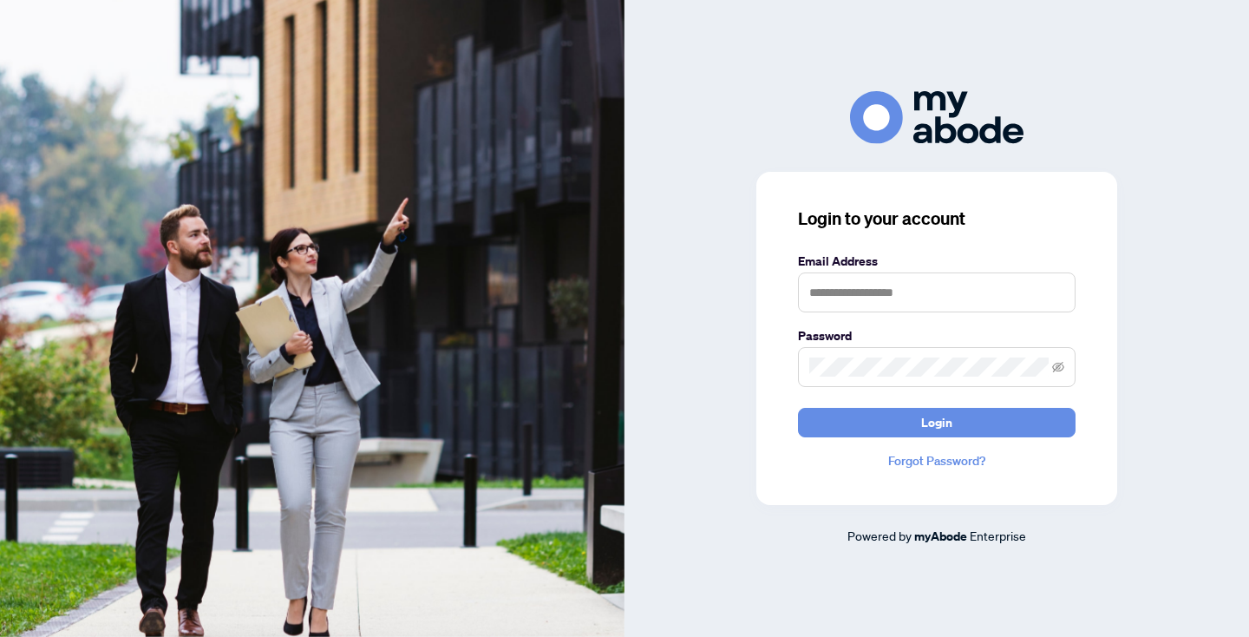  Describe the element at coordinates (937, 422) in the screenshot. I see `button: Login` at that location.